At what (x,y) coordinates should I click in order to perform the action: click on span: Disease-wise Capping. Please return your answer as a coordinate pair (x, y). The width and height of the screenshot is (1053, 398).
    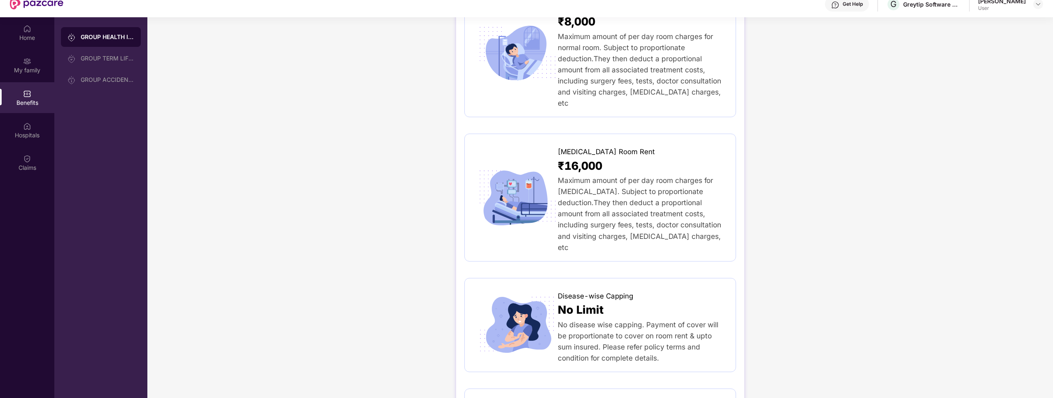
    Looking at the image, I should click on (595, 296).